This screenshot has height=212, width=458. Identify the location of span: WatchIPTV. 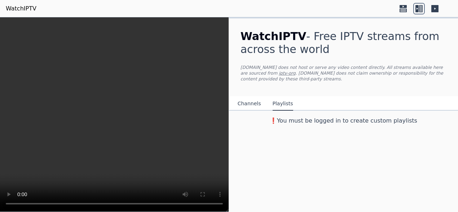
(273, 36).